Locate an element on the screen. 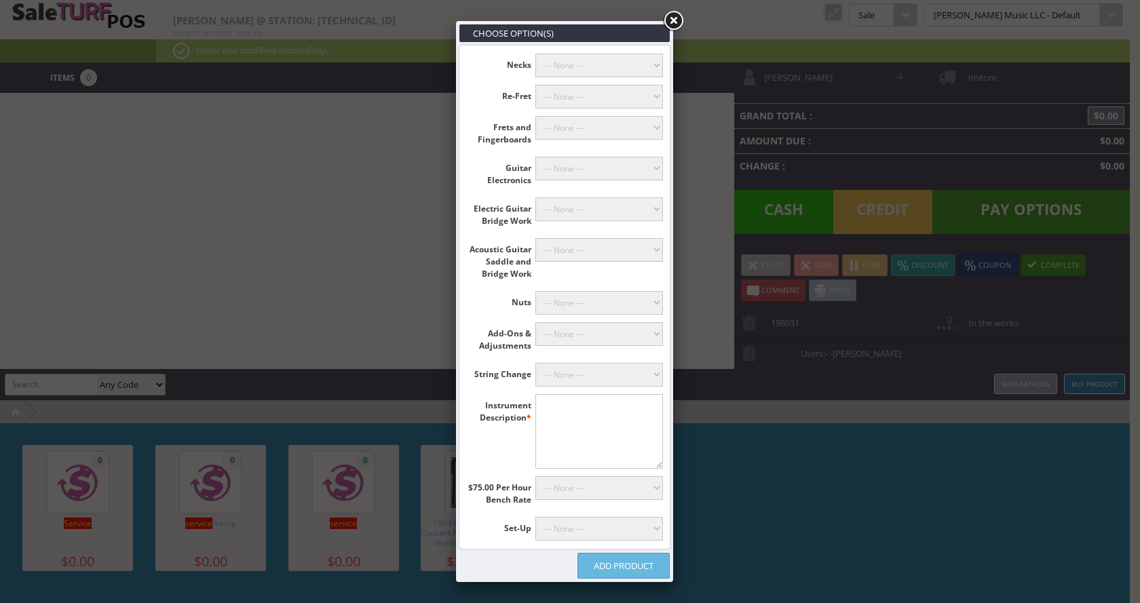 The width and height of the screenshot is (1140, 603). a: Close is located at coordinates (673, 21).